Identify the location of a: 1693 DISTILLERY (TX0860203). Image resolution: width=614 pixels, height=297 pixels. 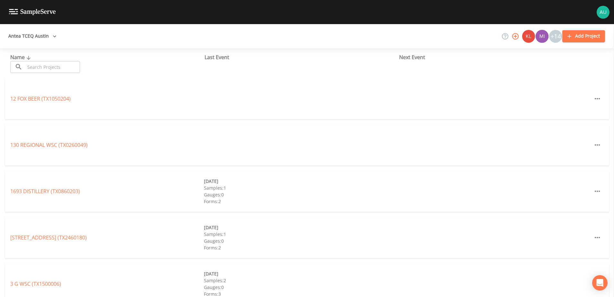
(45, 191).